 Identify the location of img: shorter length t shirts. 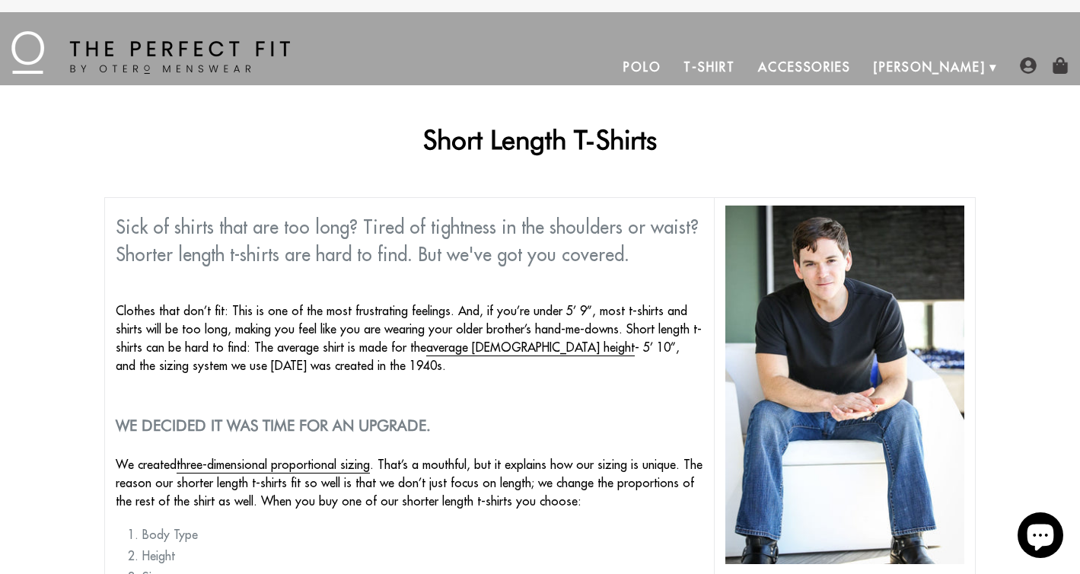
(845, 384).